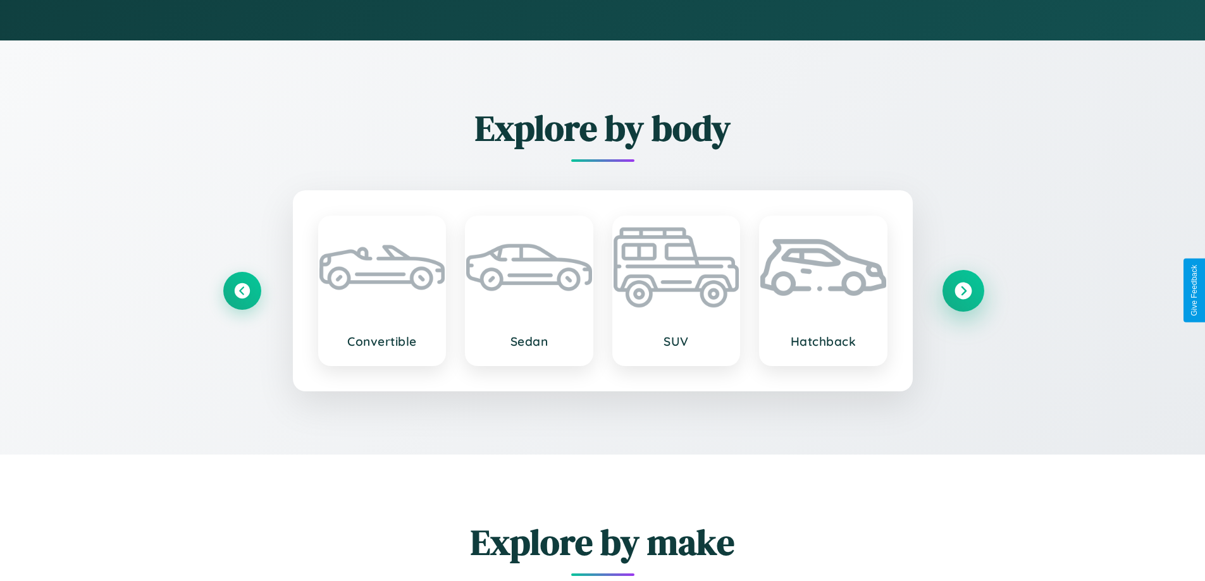 This screenshot has width=1205, height=581. What do you see at coordinates (603, 128) in the screenshot?
I see `h2: Explore by body` at bounding box center [603, 128].